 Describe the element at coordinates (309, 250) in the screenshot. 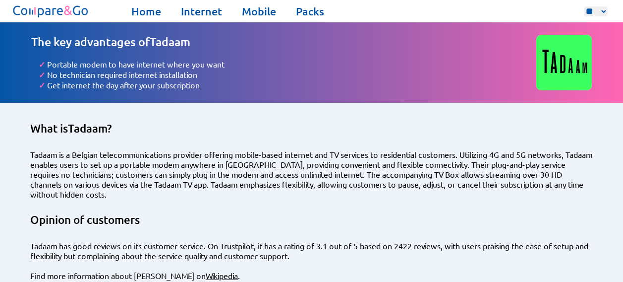

I see `span: Tadaam has good reviews on its customer service. On Trustpilot, it has a rating of 3.1 out of 5 b...` at that location.